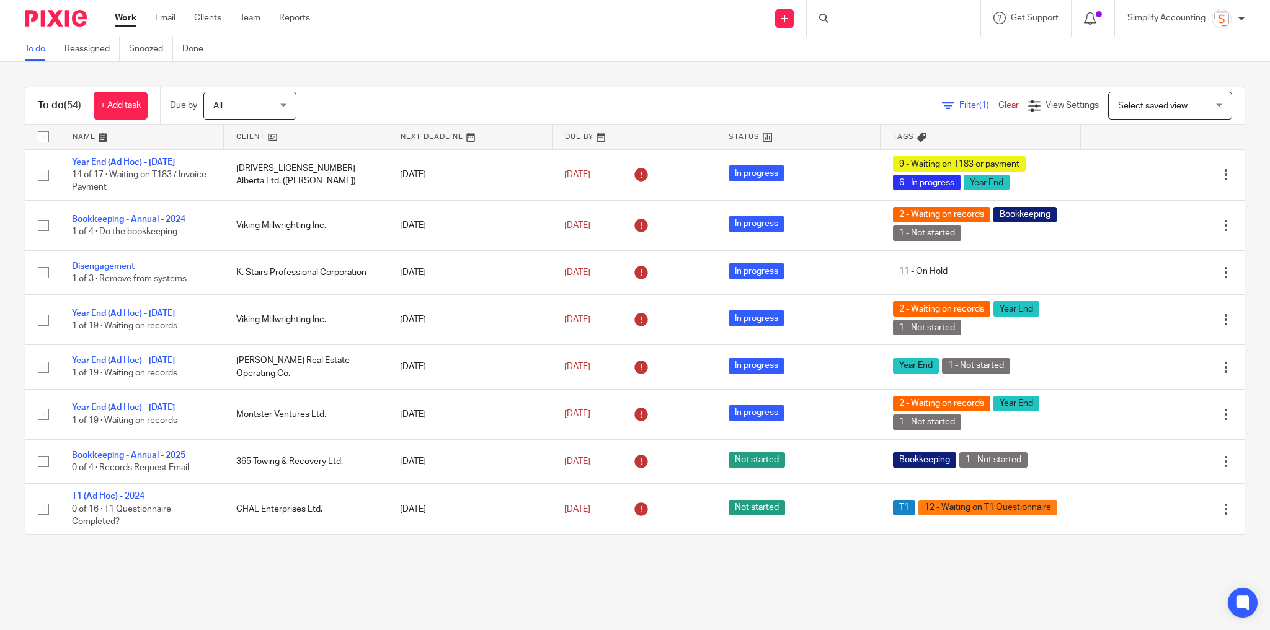 This screenshot has width=1270, height=630. Describe the element at coordinates (151, 49) in the screenshot. I see `a: Snoozed` at that location.